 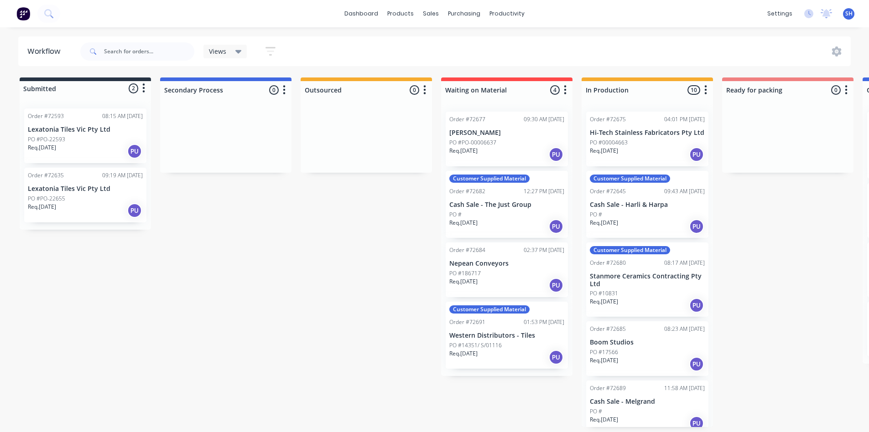 What do you see at coordinates (607, 119) in the screenshot?
I see `div: Order #72675` at bounding box center [607, 119].